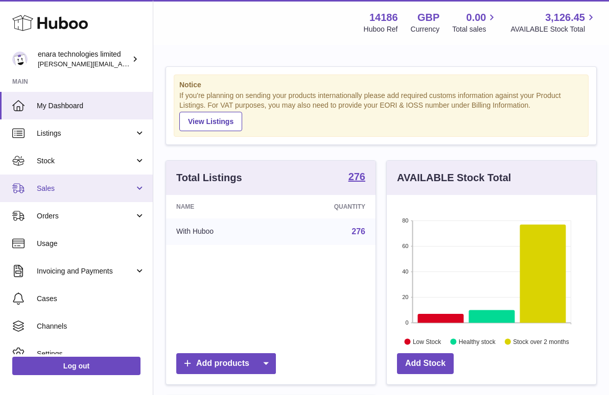  Describe the element at coordinates (476, 17) in the screenshot. I see `span: 0.00` at that location.